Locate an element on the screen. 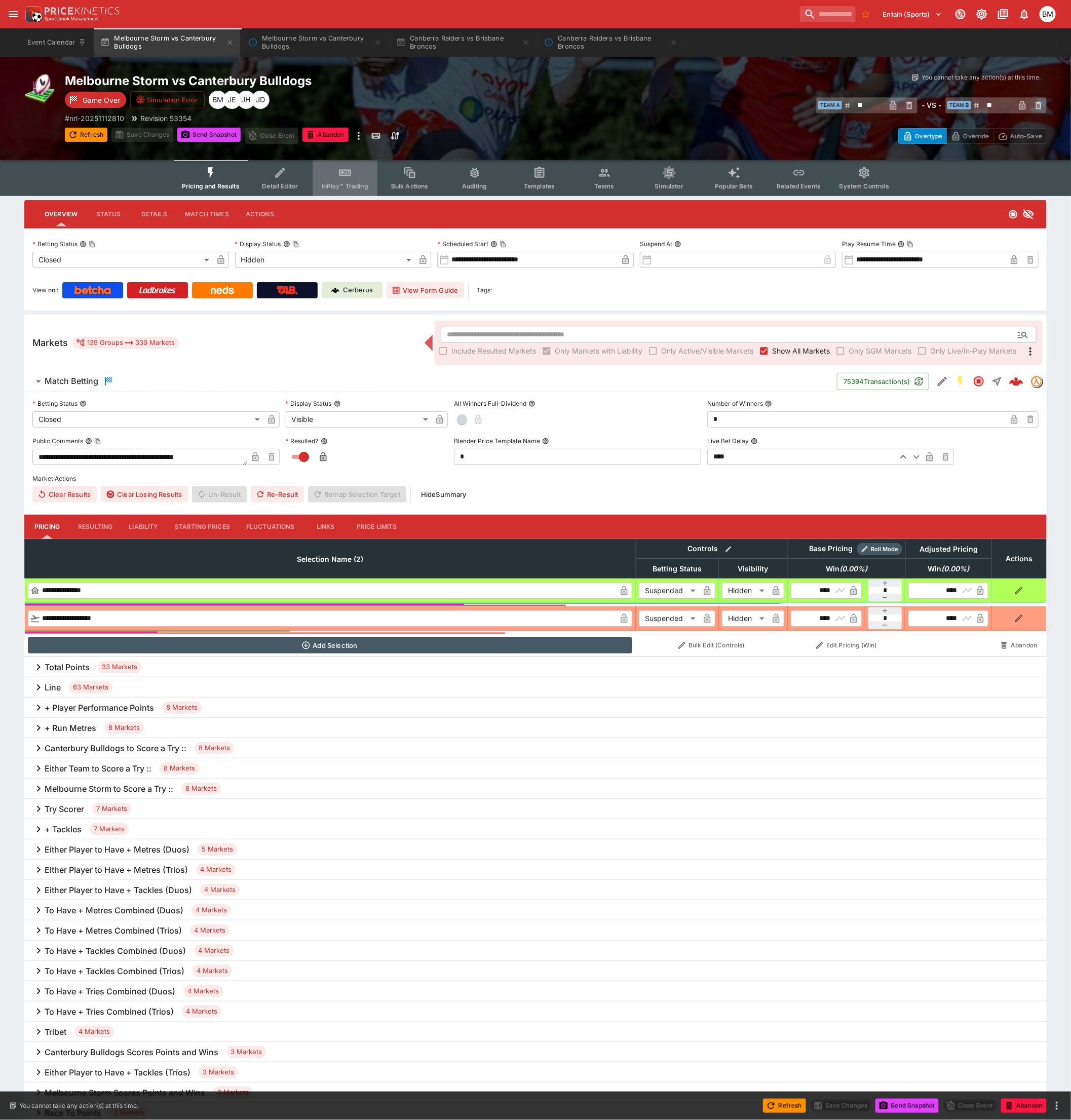 This screenshot has width=1071, height=1120. p: Betting Status is located at coordinates (55, 243).